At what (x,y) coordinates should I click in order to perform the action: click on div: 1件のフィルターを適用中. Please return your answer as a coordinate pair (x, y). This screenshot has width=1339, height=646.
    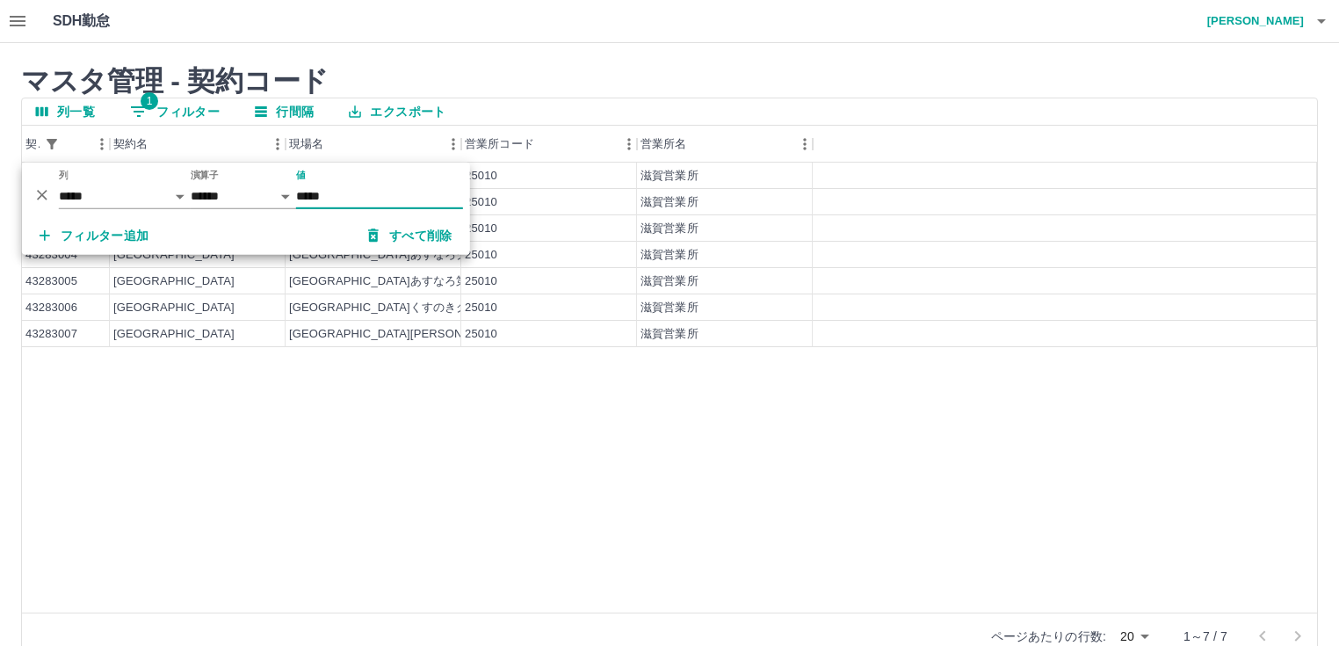
    Looking at the image, I should click on (52, 144).